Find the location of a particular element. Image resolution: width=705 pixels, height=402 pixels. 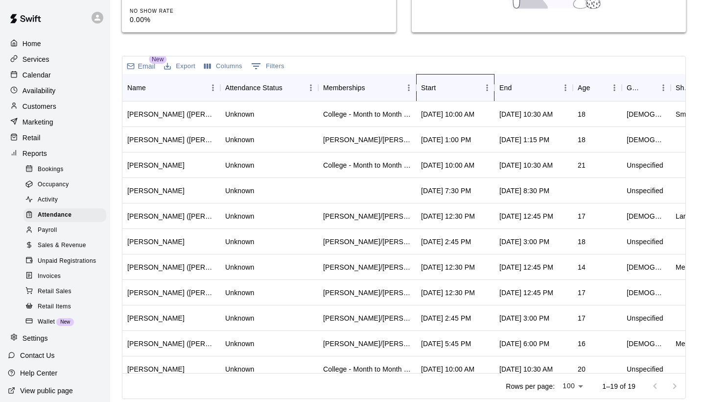

a: Activity is located at coordinates (67, 200).